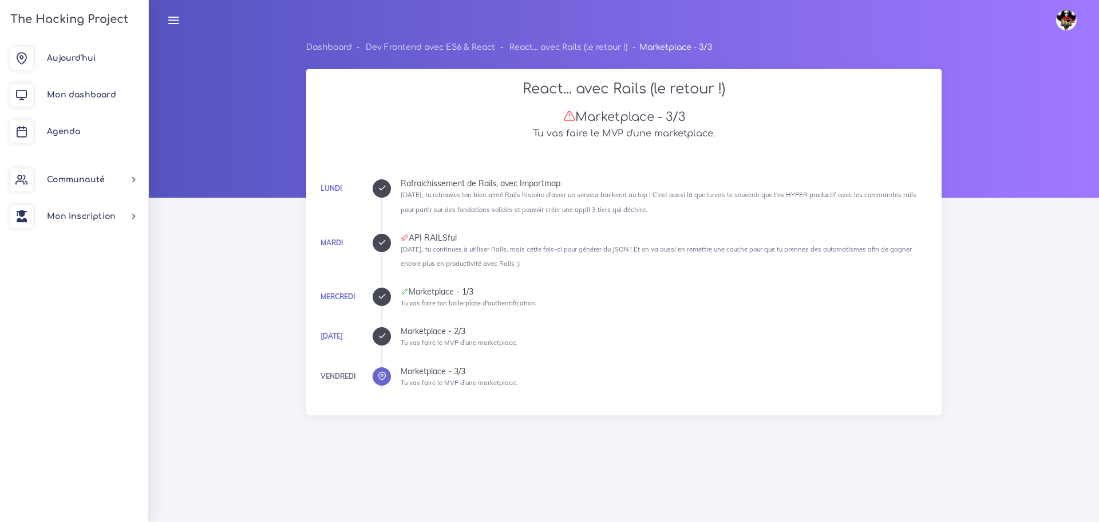 This screenshot has width=1099, height=522. I want to click on span: Mon dashboard, so click(81, 94).